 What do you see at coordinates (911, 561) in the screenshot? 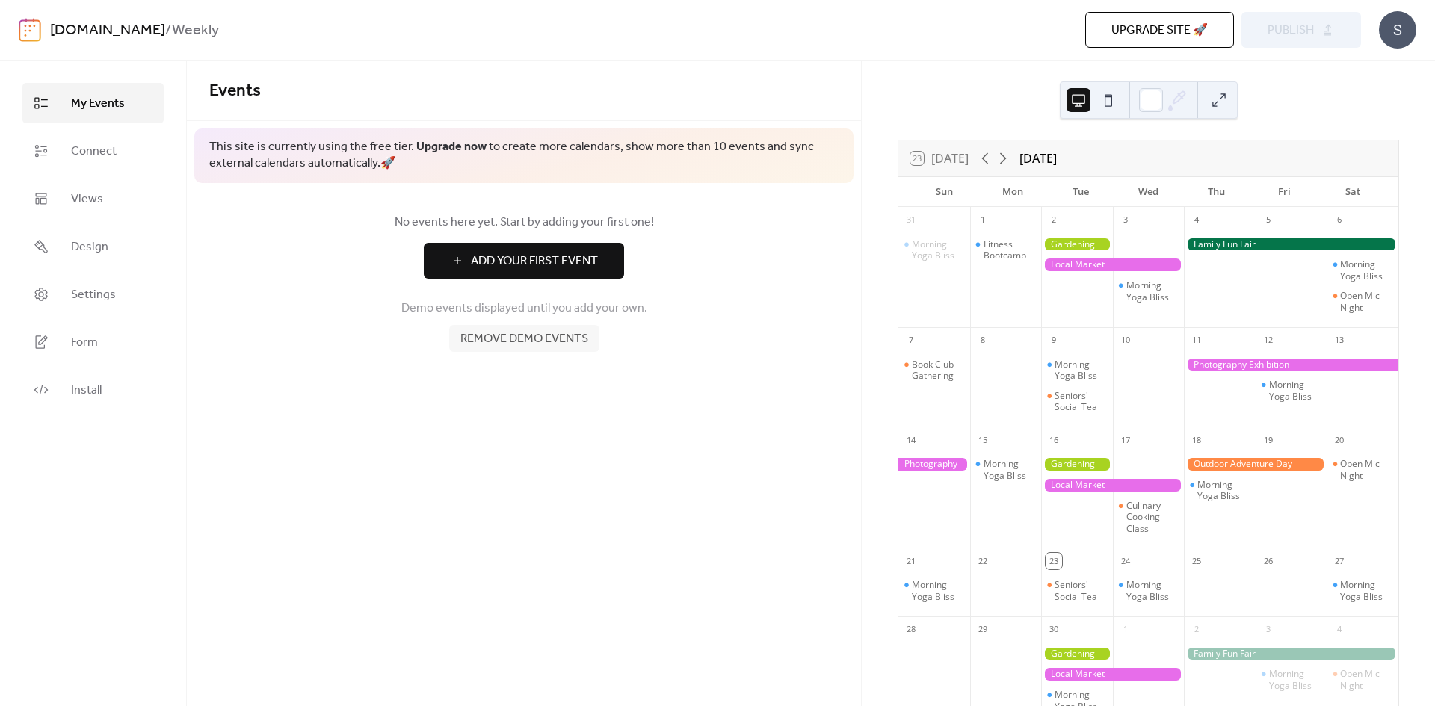
I see `div: 21` at bounding box center [911, 561].